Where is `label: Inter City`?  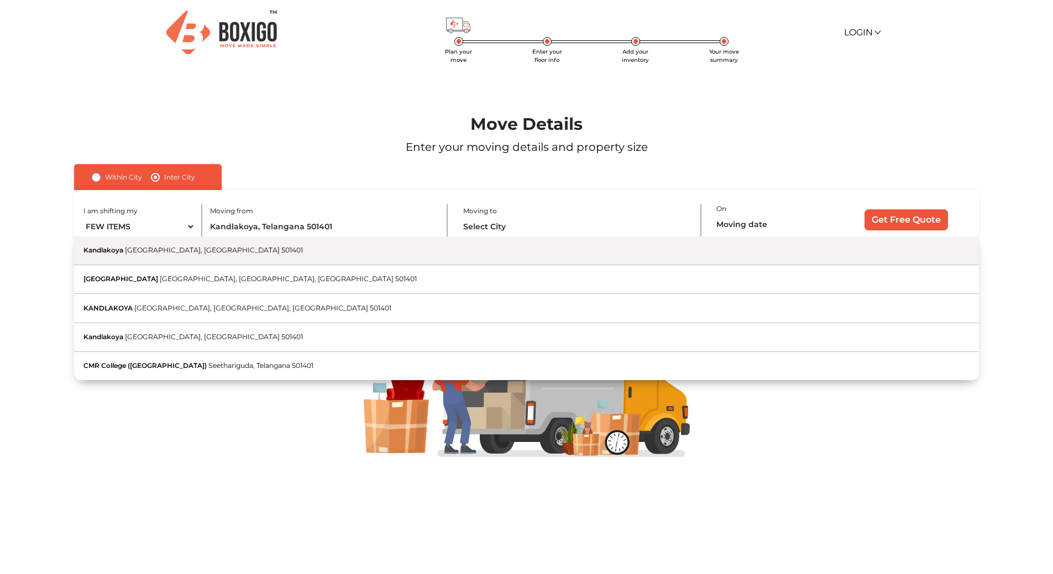
label: Inter City is located at coordinates (180, 177).